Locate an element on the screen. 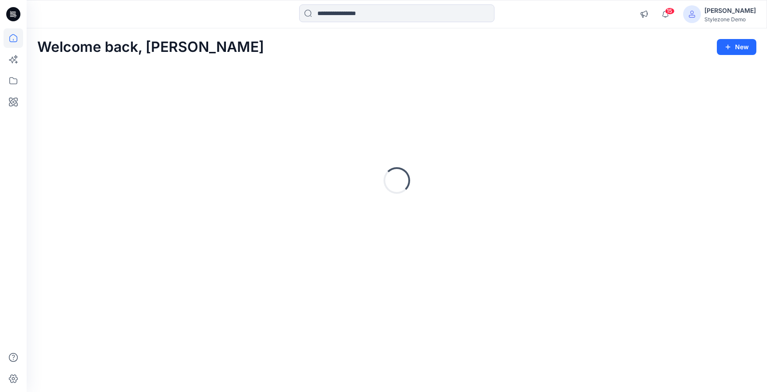 This screenshot has width=767, height=392. svg: avatar is located at coordinates (692, 14).